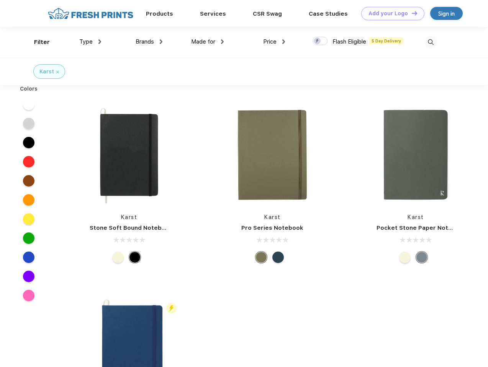  What do you see at coordinates (145, 42) in the screenshot?
I see `span: Brands` at bounding box center [145, 42].